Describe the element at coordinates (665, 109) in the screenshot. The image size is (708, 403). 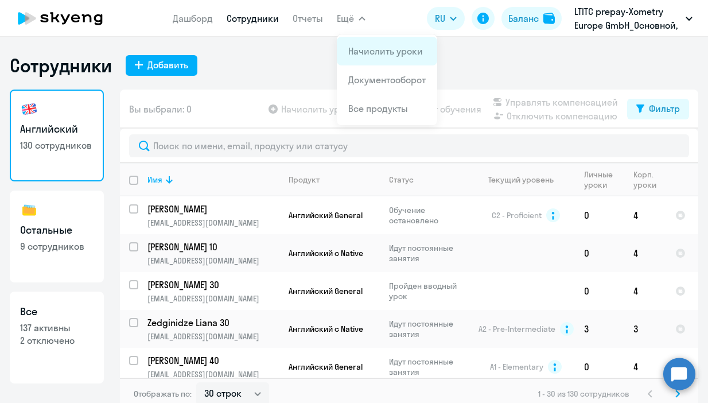
I see `div: Фильтр` at that location.